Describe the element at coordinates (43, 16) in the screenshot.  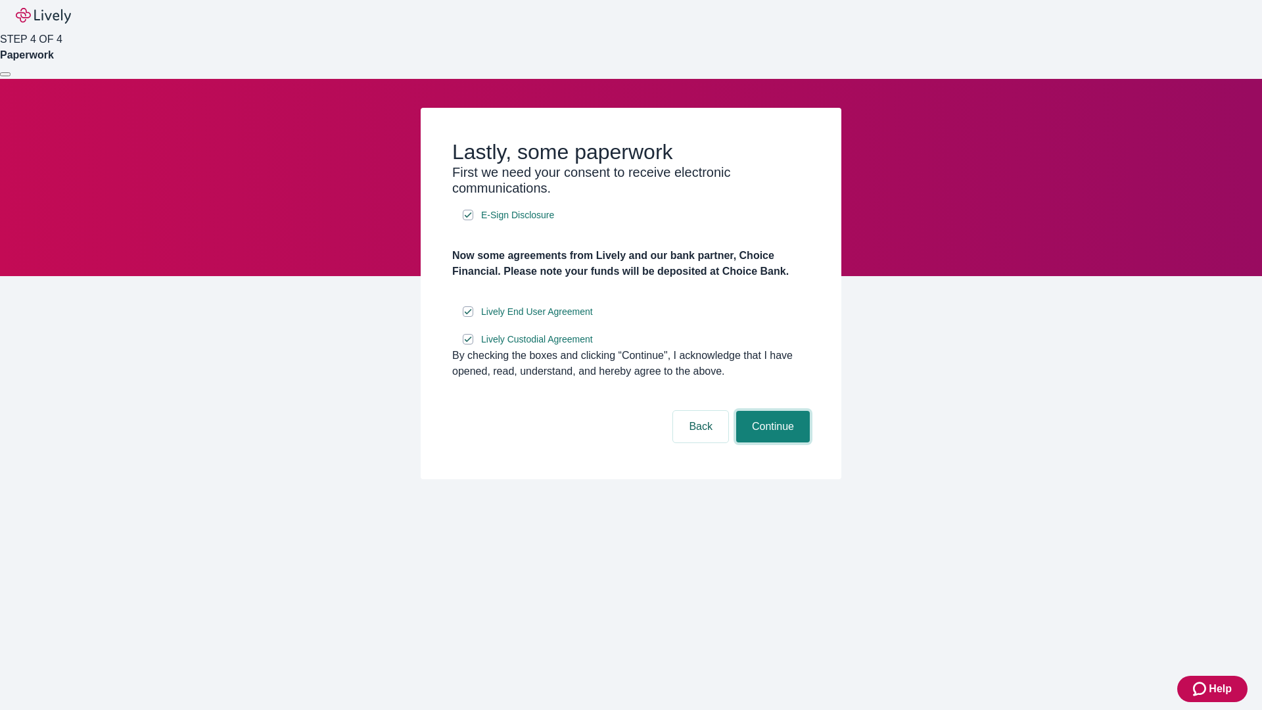
I see `img: Lively` at that location.